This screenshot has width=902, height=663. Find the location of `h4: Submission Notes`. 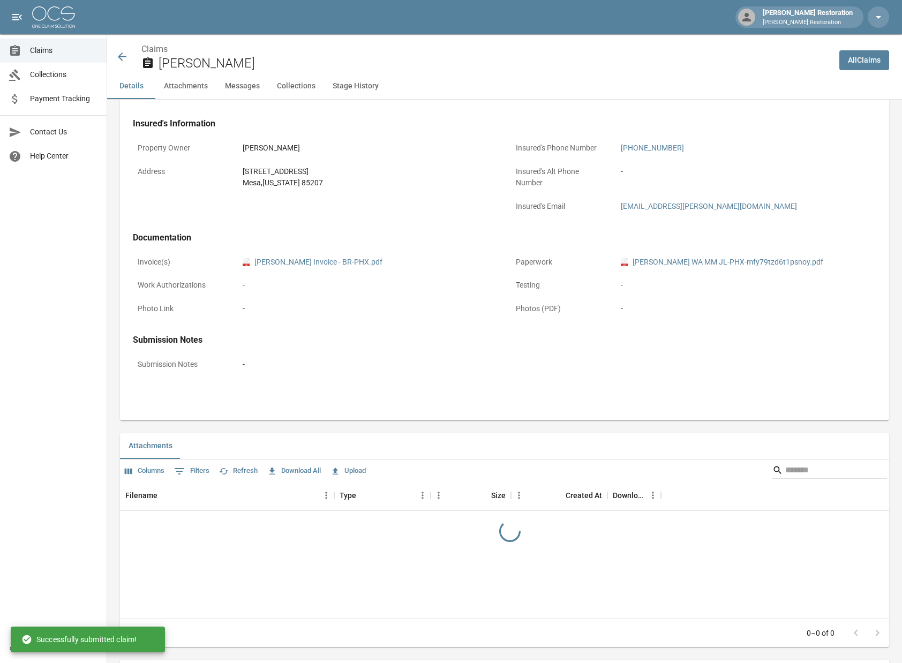

h4: Submission Notes is located at coordinates (505, 340).